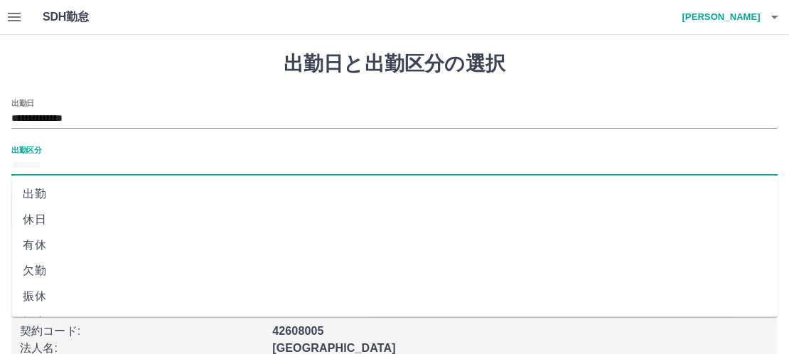 The image size is (789, 354). Describe the element at coordinates (395, 271) in the screenshot. I see `li: 欠勤` at that location.